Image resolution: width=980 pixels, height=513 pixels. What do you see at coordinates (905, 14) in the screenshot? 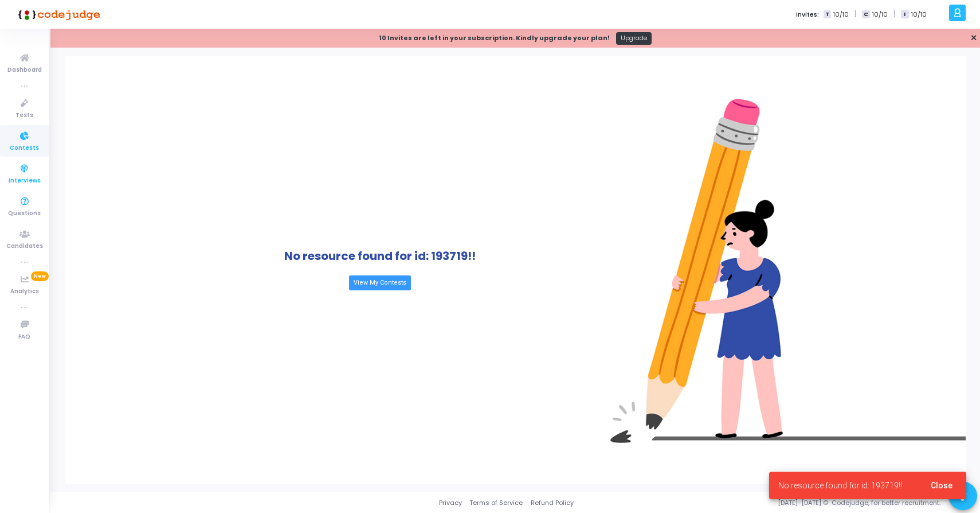
I see `span: I` at bounding box center [905, 14].